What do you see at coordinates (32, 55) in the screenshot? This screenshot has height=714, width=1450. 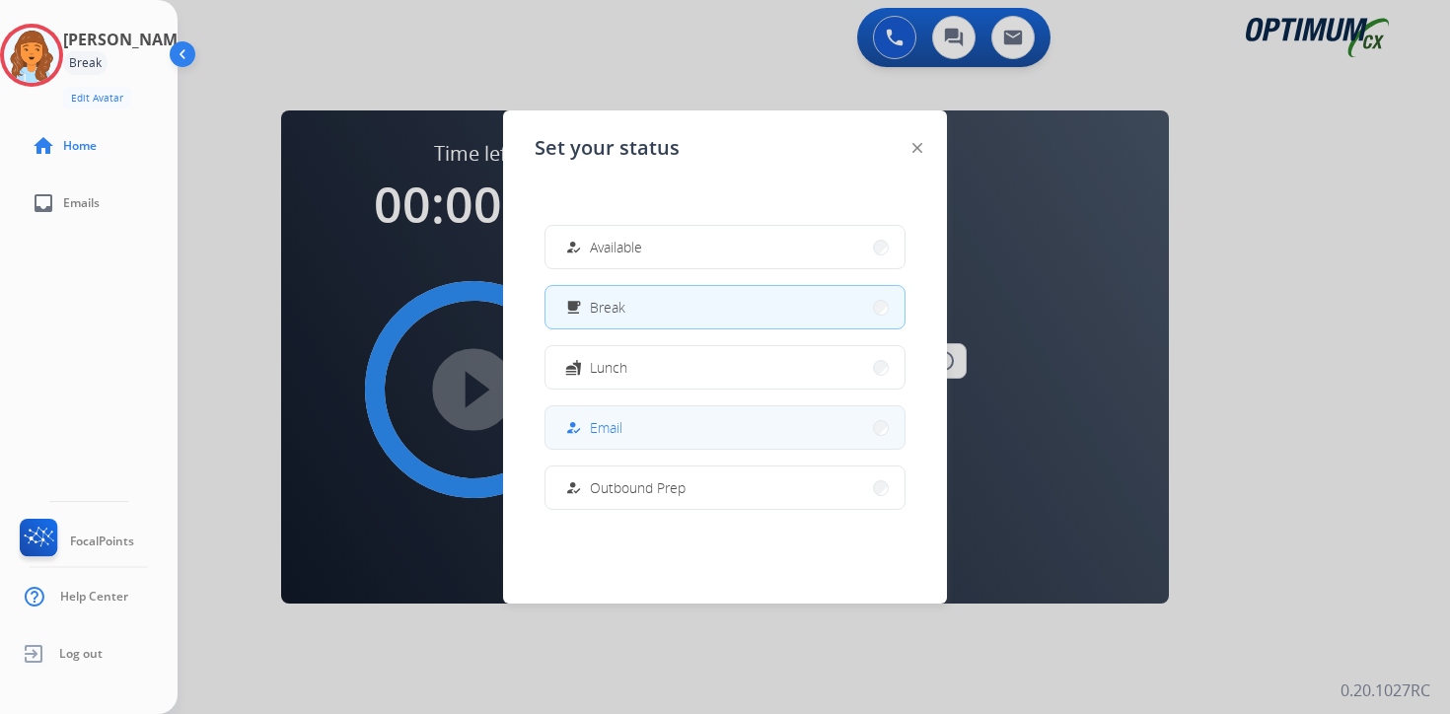 I see `img: avatar` at bounding box center [32, 55].